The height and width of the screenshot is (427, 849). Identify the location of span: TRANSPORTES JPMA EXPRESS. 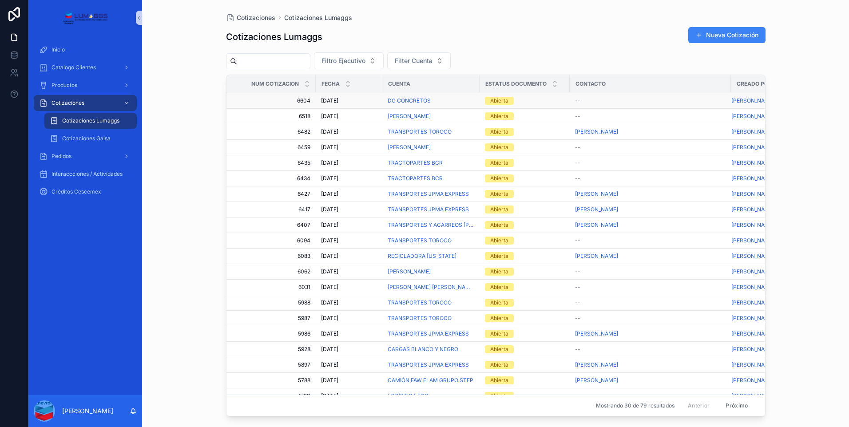
(428, 210).